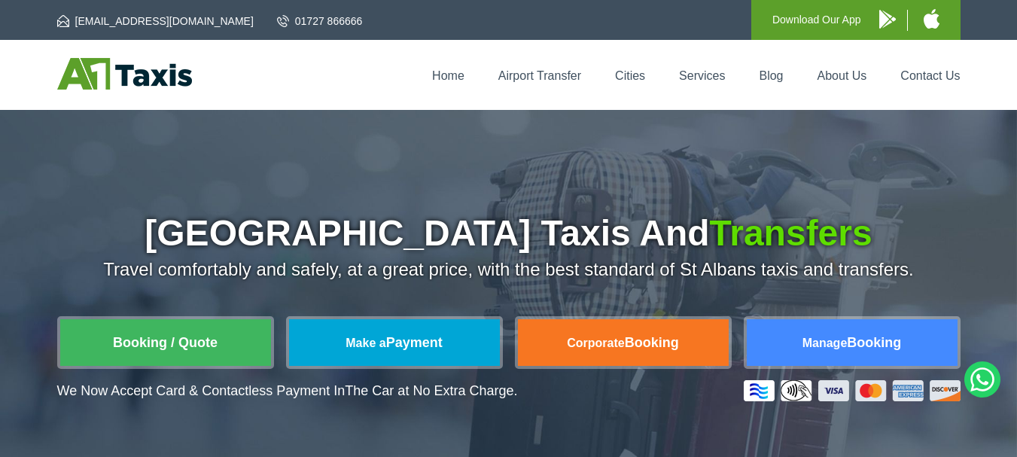 The width and height of the screenshot is (1017, 457). I want to click on img: A1 Taxis iPhone App, so click(931, 19).